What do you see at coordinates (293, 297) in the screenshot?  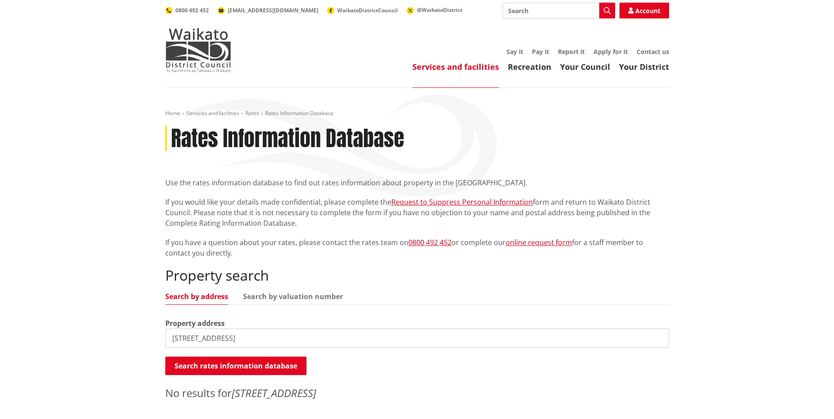 I see `a: Search by valuation number` at bounding box center [293, 297].